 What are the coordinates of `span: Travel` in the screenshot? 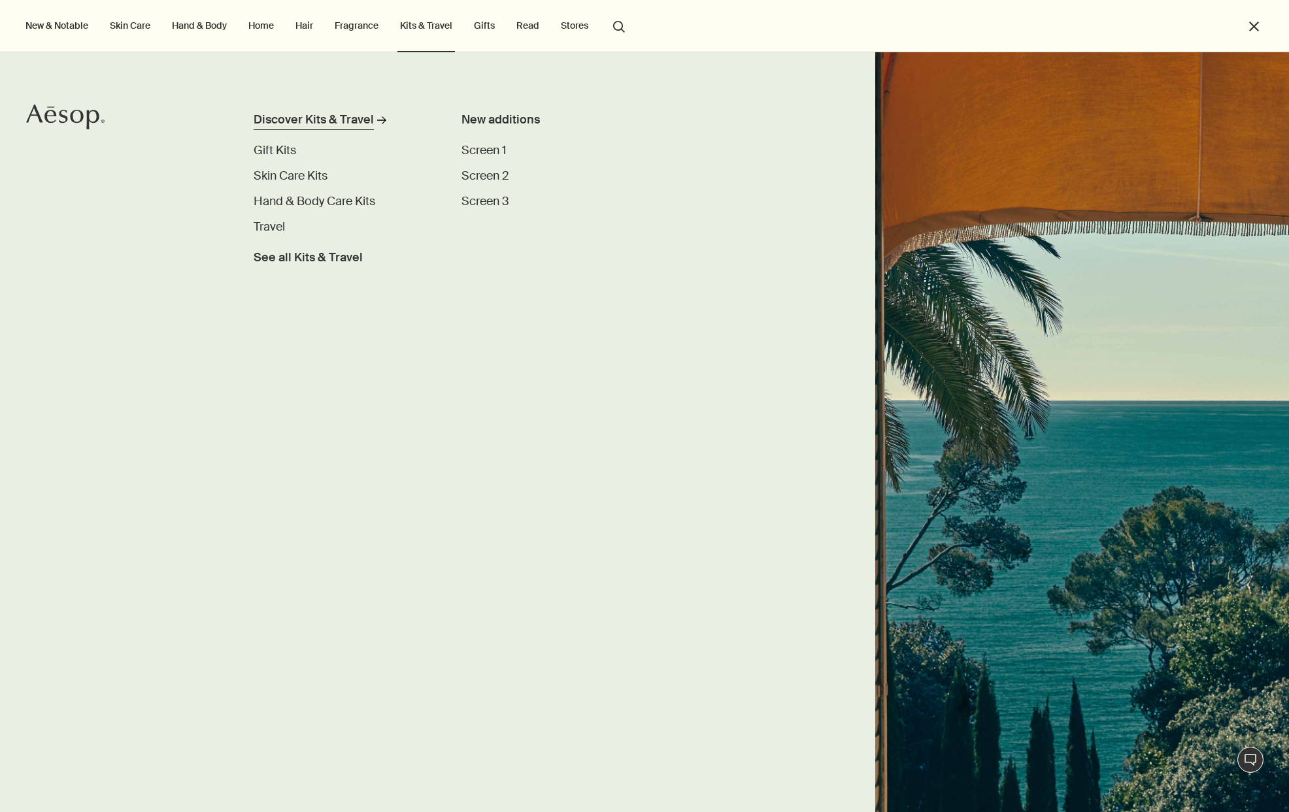 It's located at (269, 227).